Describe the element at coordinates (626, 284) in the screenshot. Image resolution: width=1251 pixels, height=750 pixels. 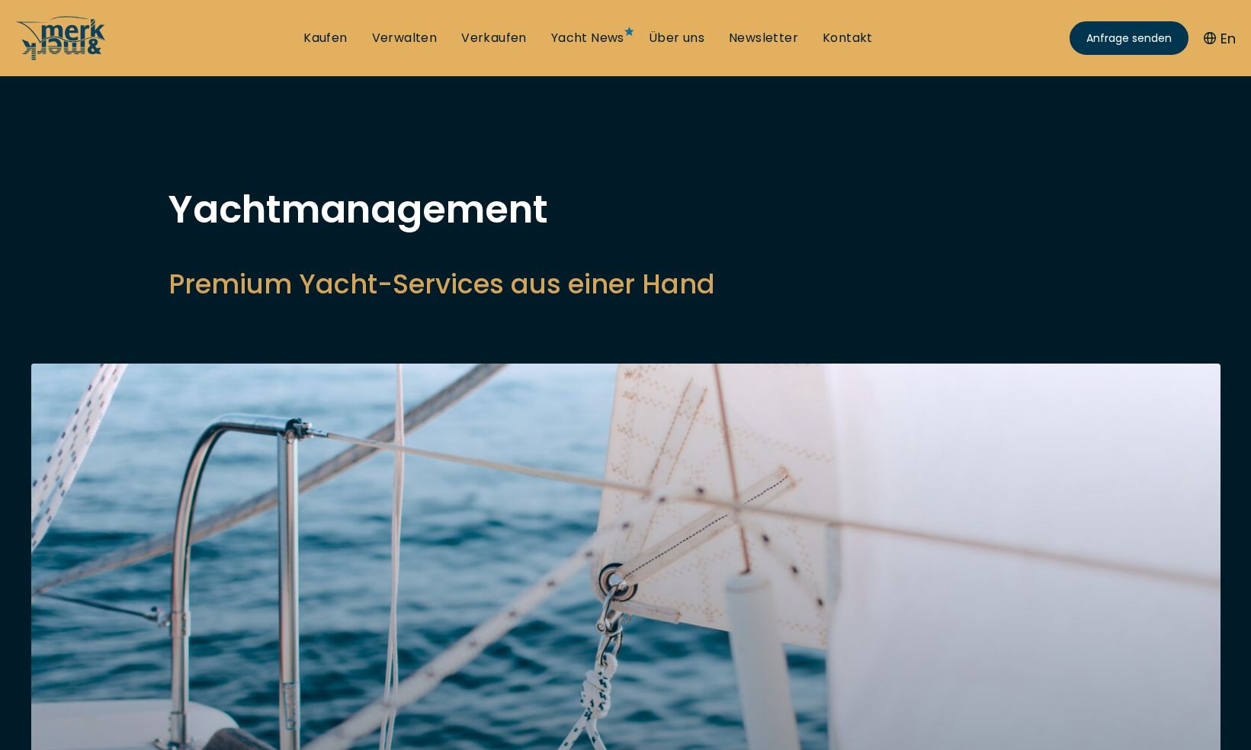
I see `h2: Premium Yacht-Services aus einer Hand` at that location.